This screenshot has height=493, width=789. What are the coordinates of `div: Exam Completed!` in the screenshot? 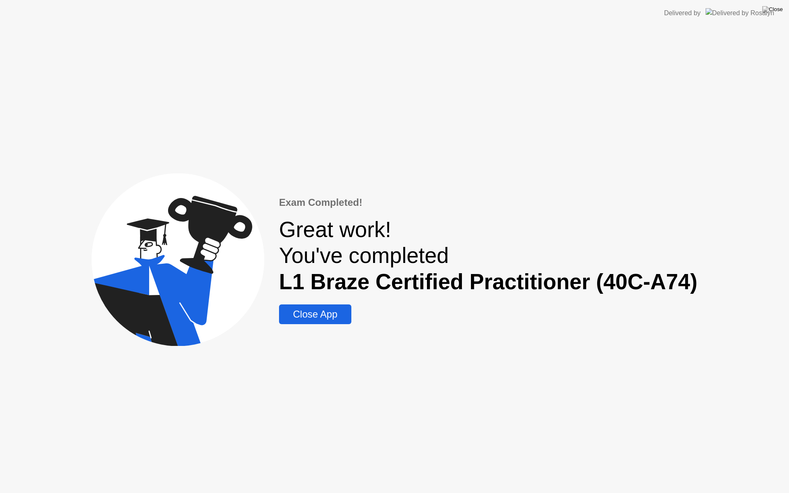 It's located at (488, 203).